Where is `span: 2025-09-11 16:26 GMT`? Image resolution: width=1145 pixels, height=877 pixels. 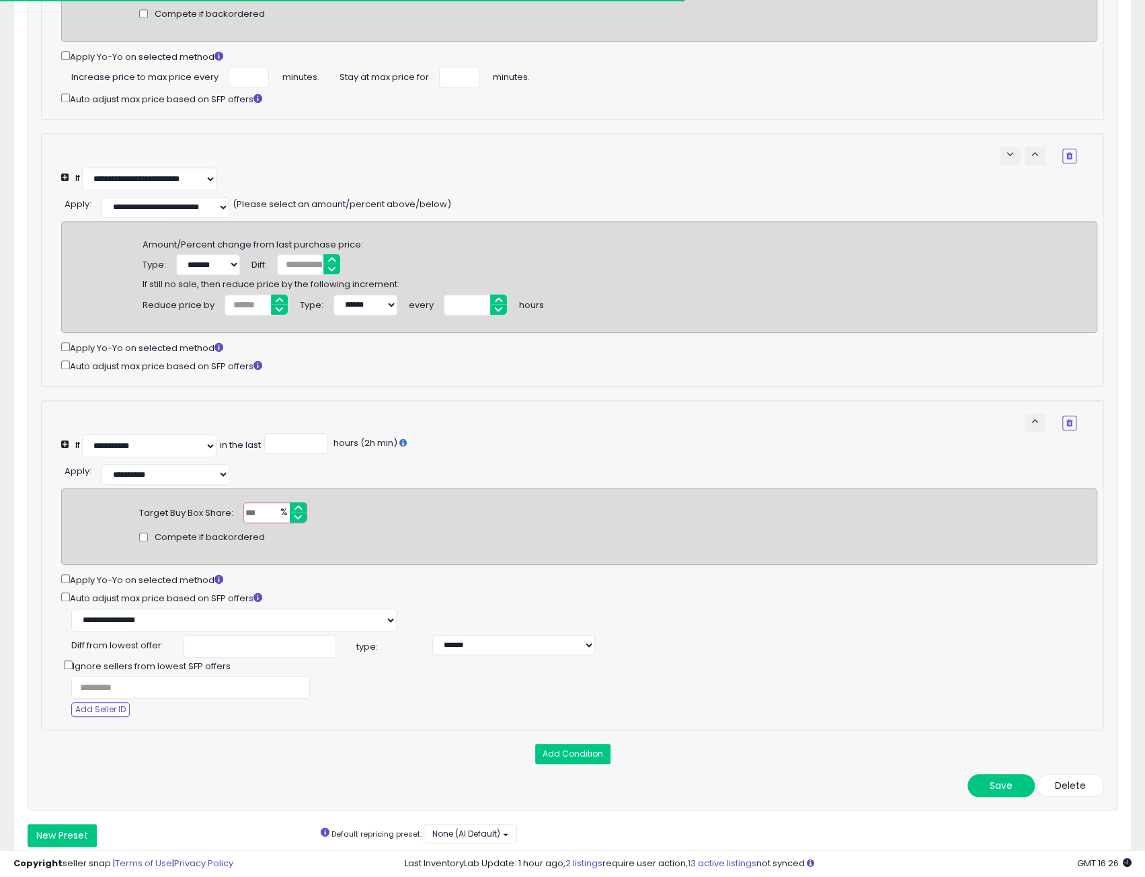
span: 2025-09-11 16:26 GMT is located at coordinates (1104, 863).